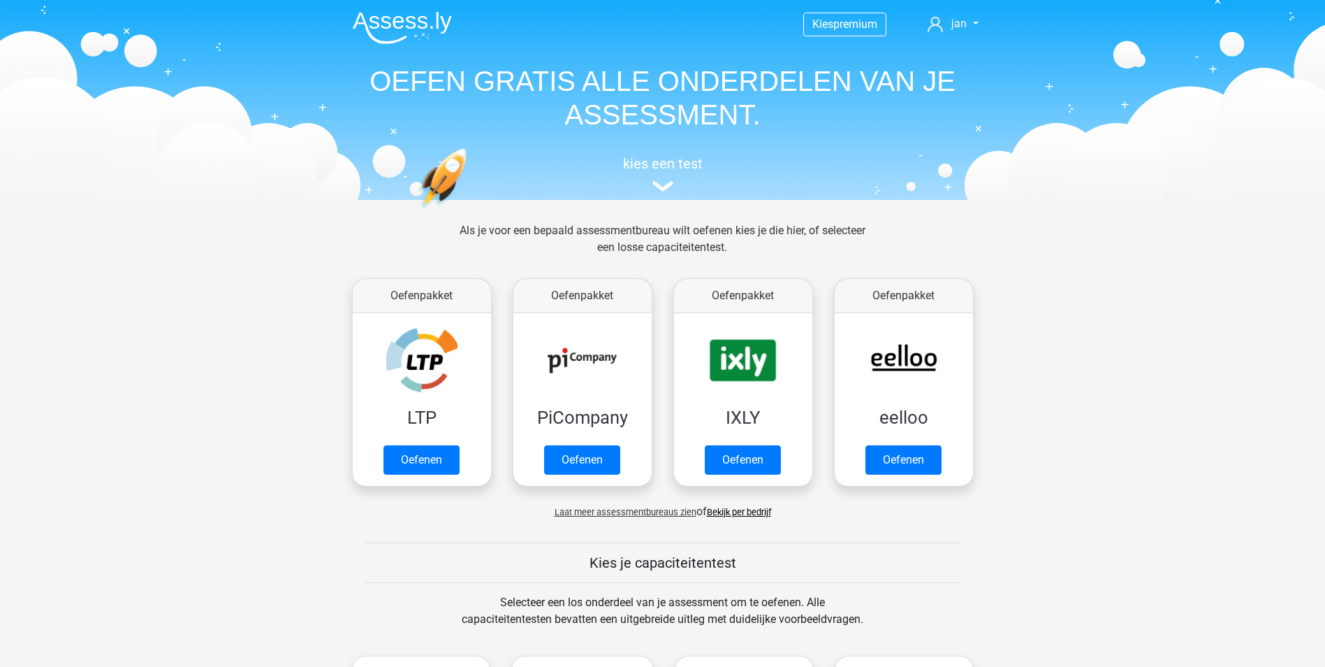  Describe the element at coordinates (662, 247) in the screenshot. I see `div: Als je voor een bepaald assessmentbureau wilt oefenen kies je die hier, of selecteer een losse ca...` at that location.